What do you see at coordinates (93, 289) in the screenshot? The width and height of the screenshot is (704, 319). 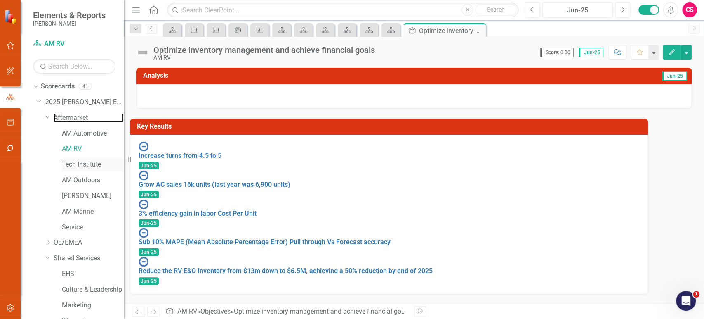 I see `a: Culture & Leadership` at bounding box center [93, 289].